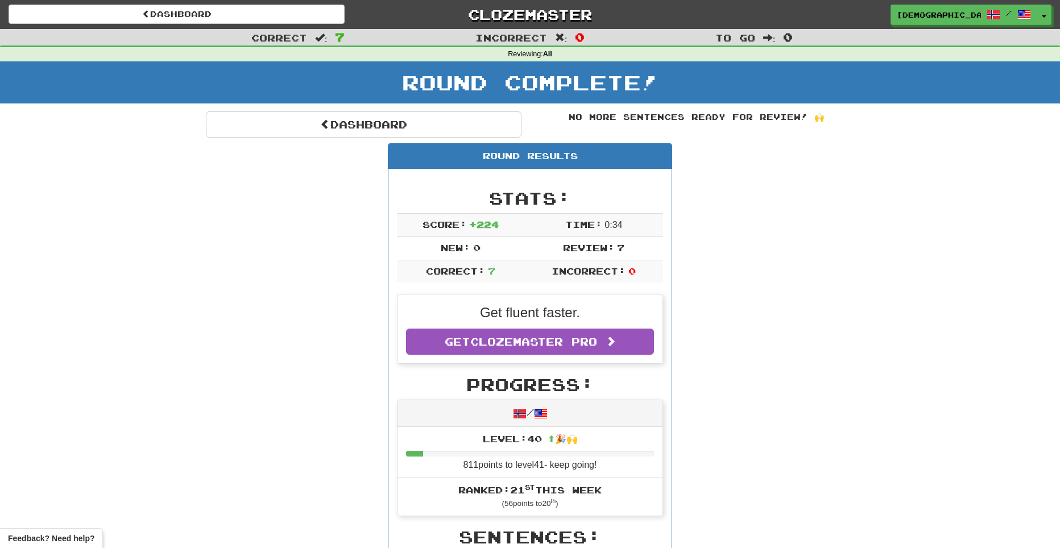 The height and width of the screenshot is (548, 1060). What do you see at coordinates (511, 38) in the screenshot?
I see `span: Incorrect` at bounding box center [511, 38].